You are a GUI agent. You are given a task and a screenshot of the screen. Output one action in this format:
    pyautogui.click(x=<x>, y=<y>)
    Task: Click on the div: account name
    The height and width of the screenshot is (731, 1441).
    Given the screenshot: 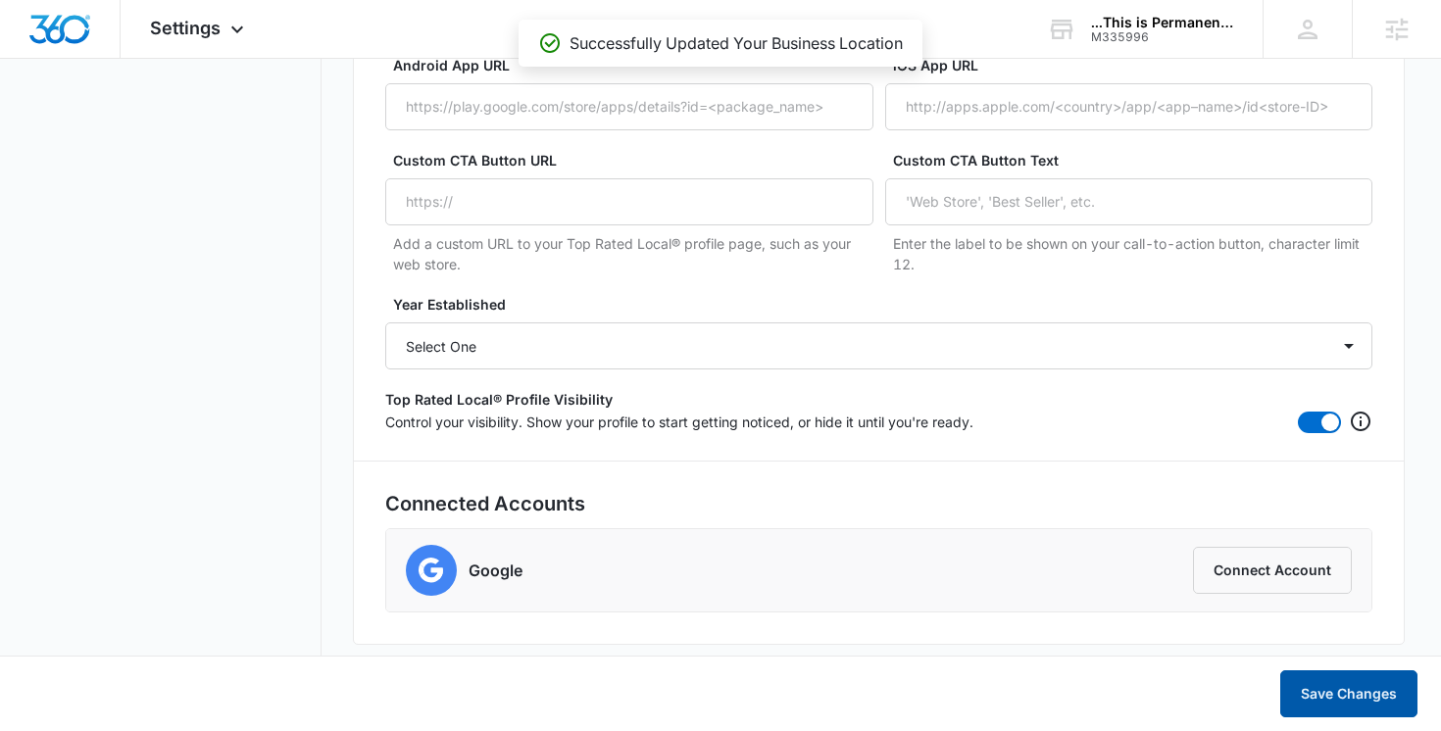 What is the action you would take?
    pyautogui.click(x=1163, y=23)
    